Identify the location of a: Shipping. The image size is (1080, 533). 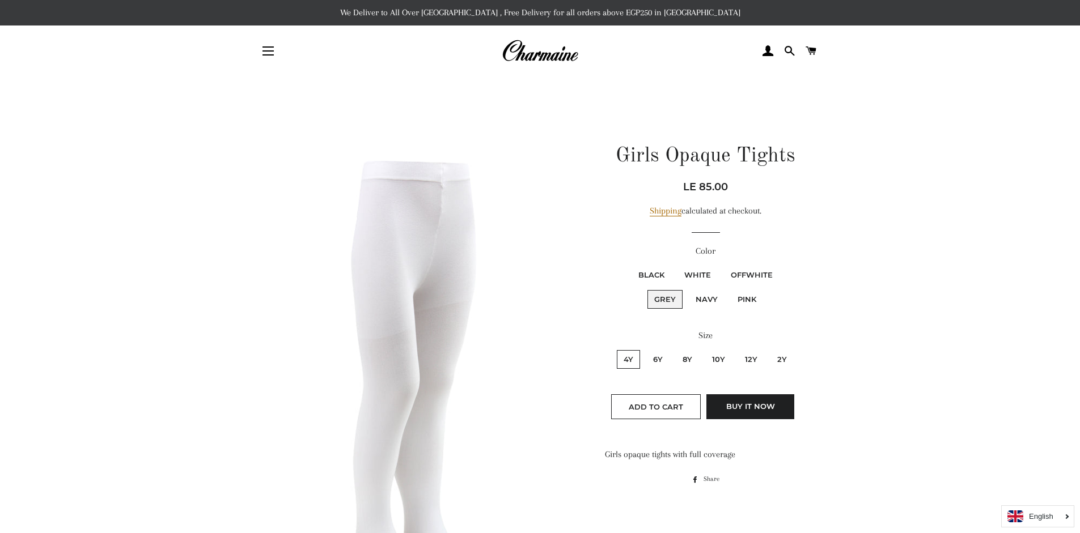
(665, 211).